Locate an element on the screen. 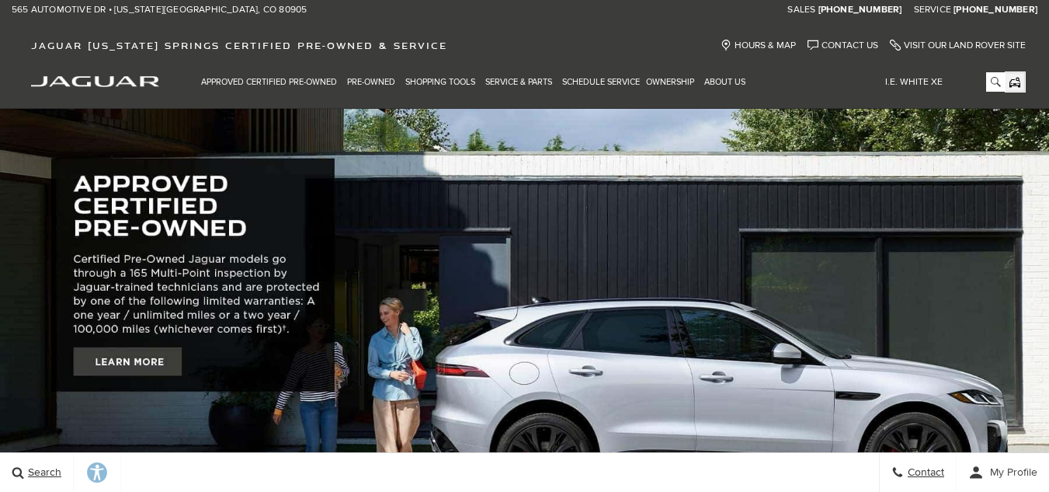  input: i.e. White XE is located at coordinates (939, 82).